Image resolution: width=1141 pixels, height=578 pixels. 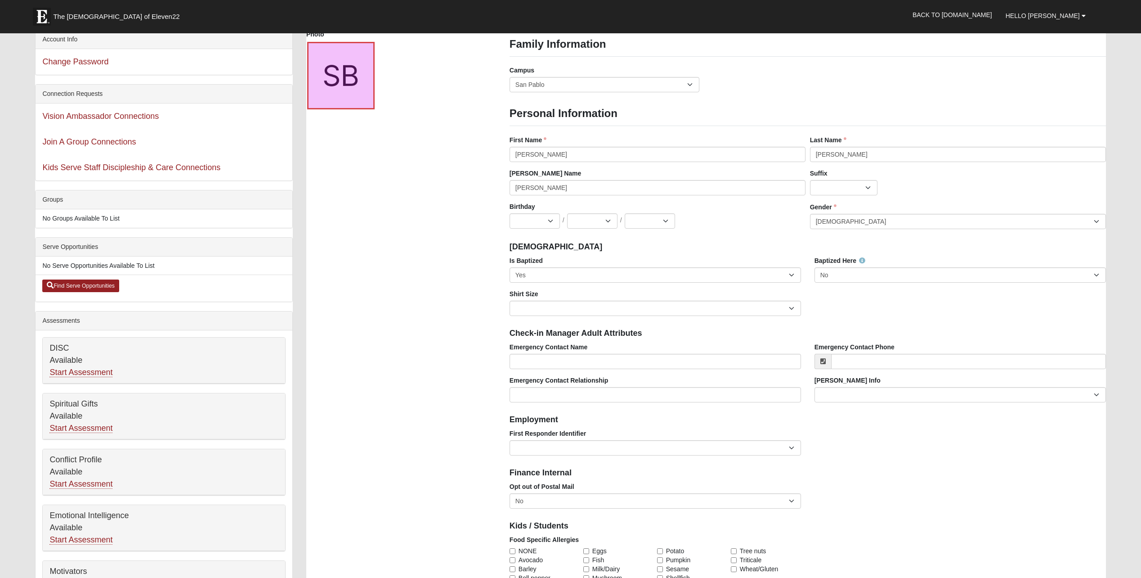 What do you see at coordinates (734, 569) in the screenshot?
I see `input: Wheat/Gluten` at bounding box center [734, 569].